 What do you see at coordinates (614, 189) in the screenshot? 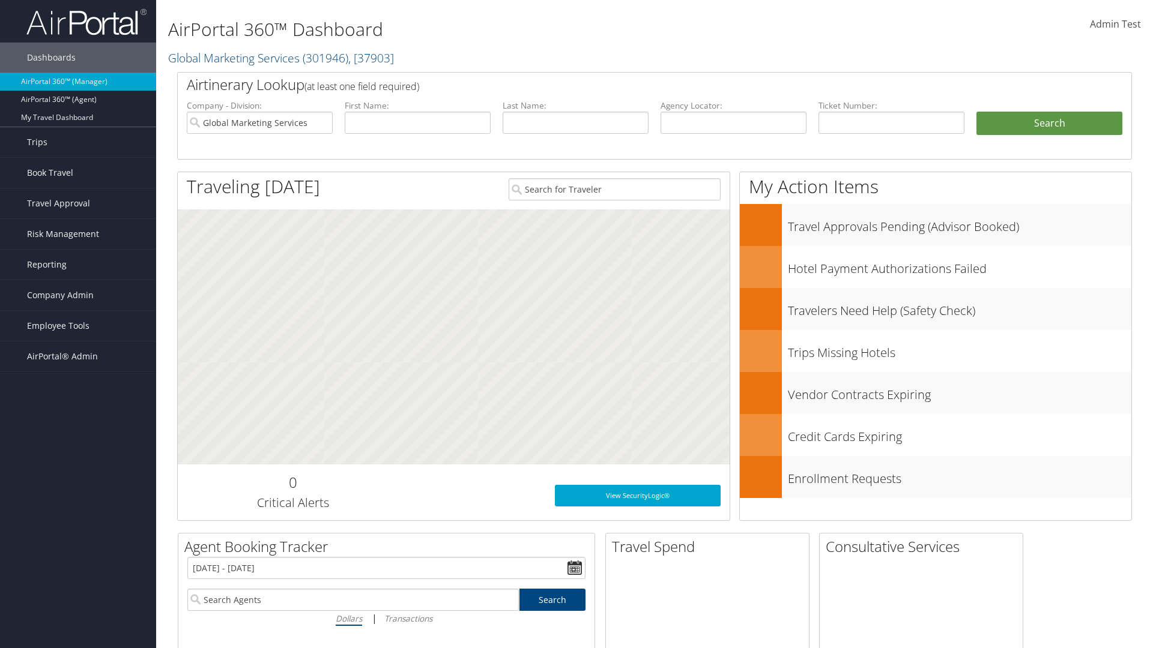
I see `input: Search for Traveler` at bounding box center [614, 189].